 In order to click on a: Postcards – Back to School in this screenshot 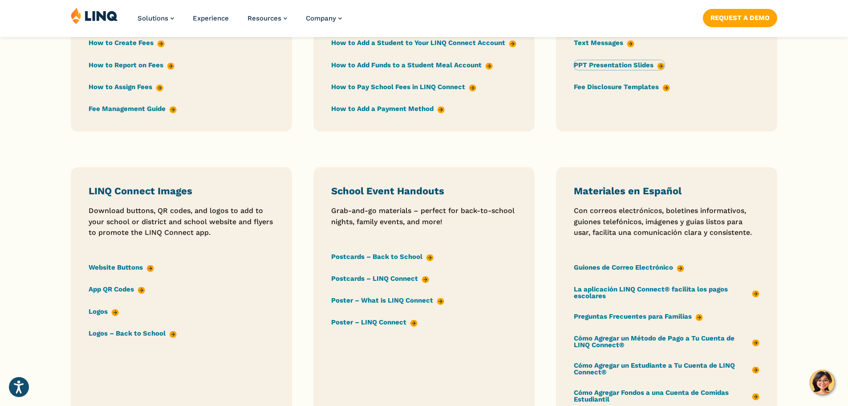, I will do `click(382, 256)`.